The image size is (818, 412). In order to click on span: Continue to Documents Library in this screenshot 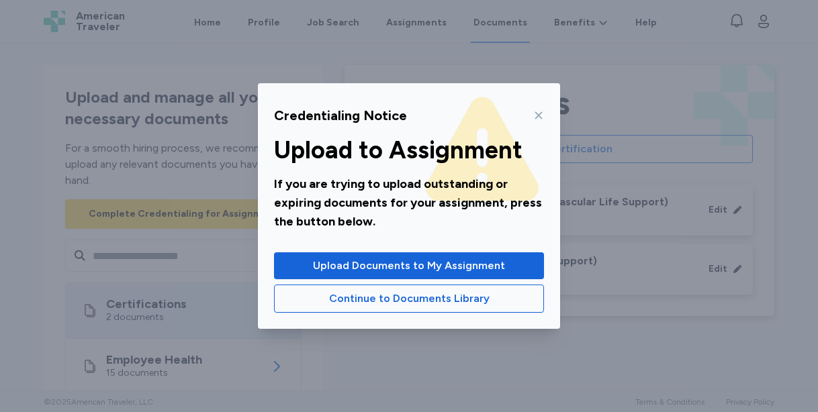, I will do `click(409, 299)`.